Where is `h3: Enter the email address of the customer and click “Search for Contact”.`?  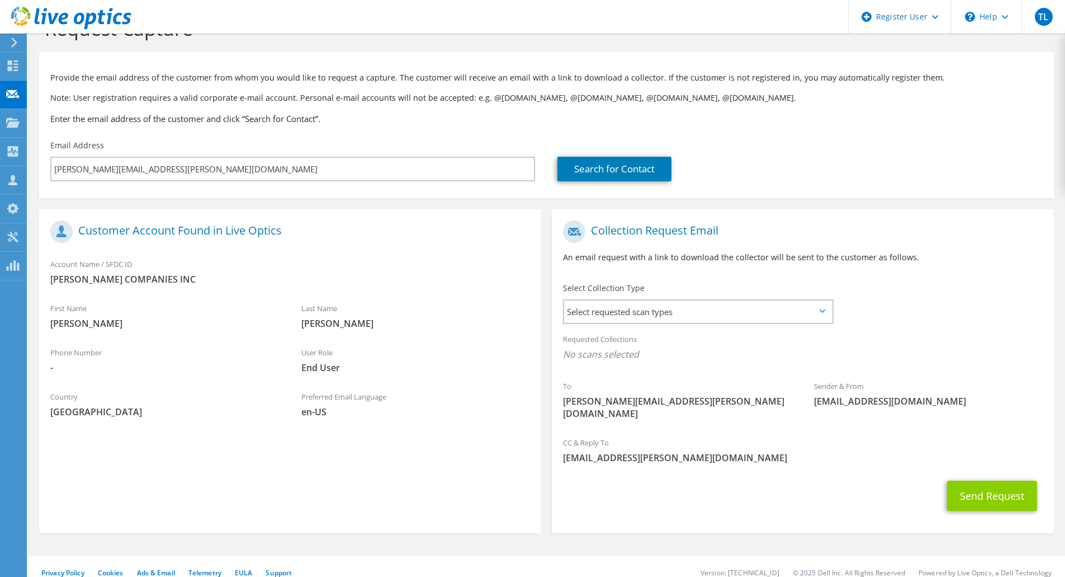 h3: Enter the email address of the customer and click “Search for Contact”. is located at coordinates (546, 119).